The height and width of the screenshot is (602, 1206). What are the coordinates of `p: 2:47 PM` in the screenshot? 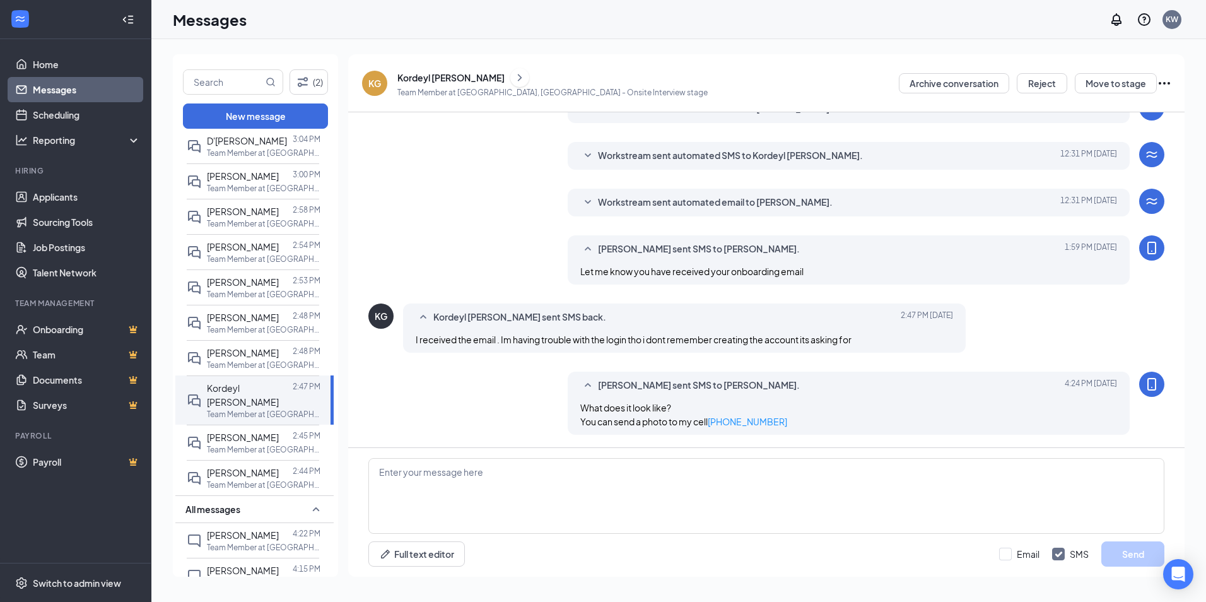 It's located at (307, 386).